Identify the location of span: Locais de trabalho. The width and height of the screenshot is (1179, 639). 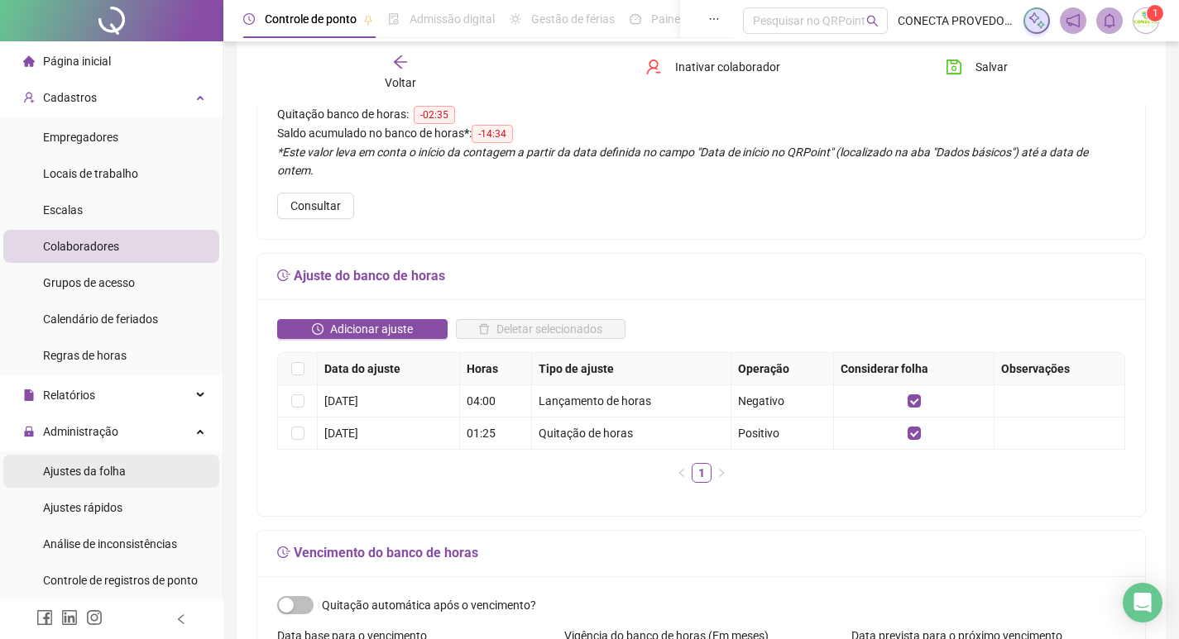
(90, 174).